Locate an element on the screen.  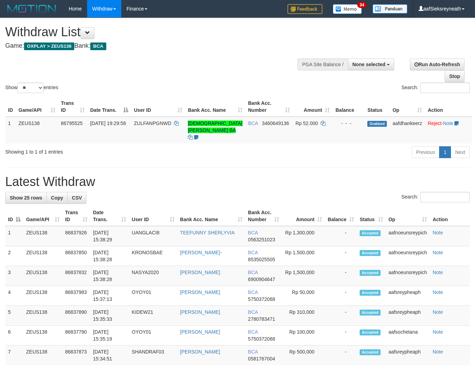
th: Date Trans.: activate to sort column descending is located at coordinates (109, 107).